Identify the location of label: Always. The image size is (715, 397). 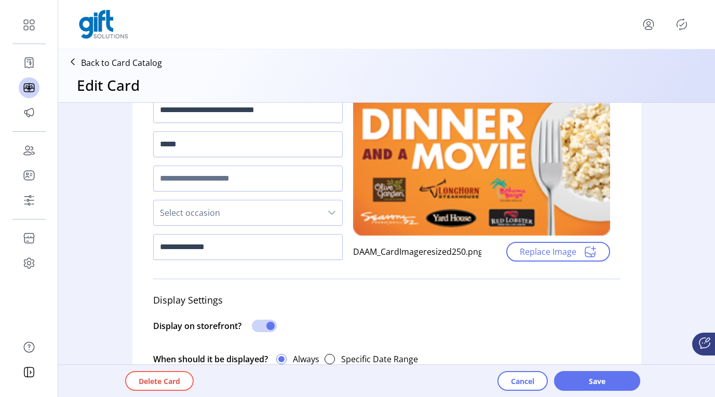
(306, 360).